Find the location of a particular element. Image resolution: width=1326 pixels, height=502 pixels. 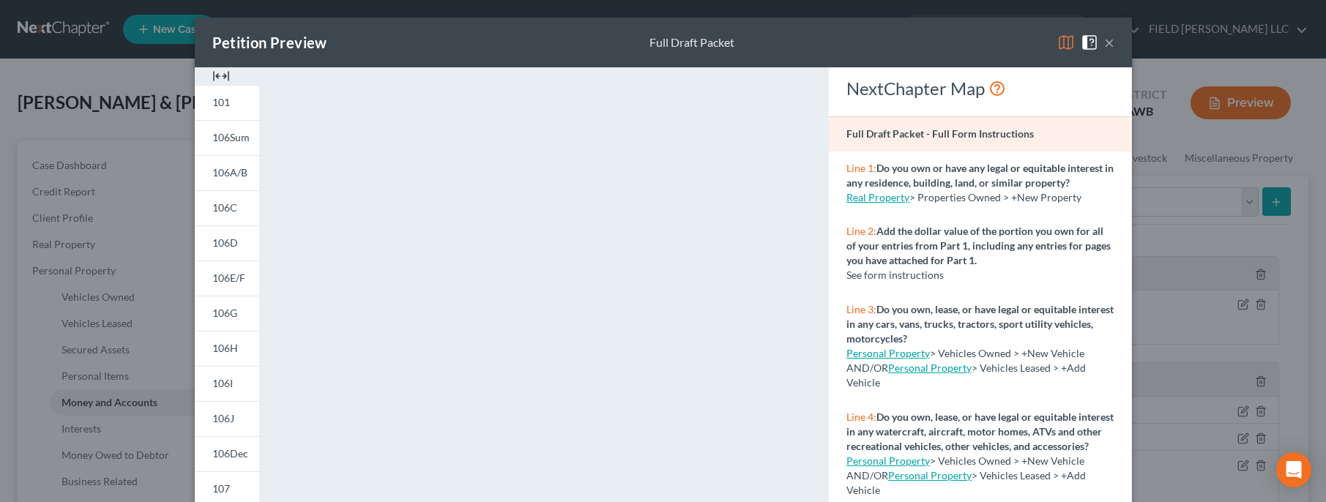

span: 101 is located at coordinates (221, 102).